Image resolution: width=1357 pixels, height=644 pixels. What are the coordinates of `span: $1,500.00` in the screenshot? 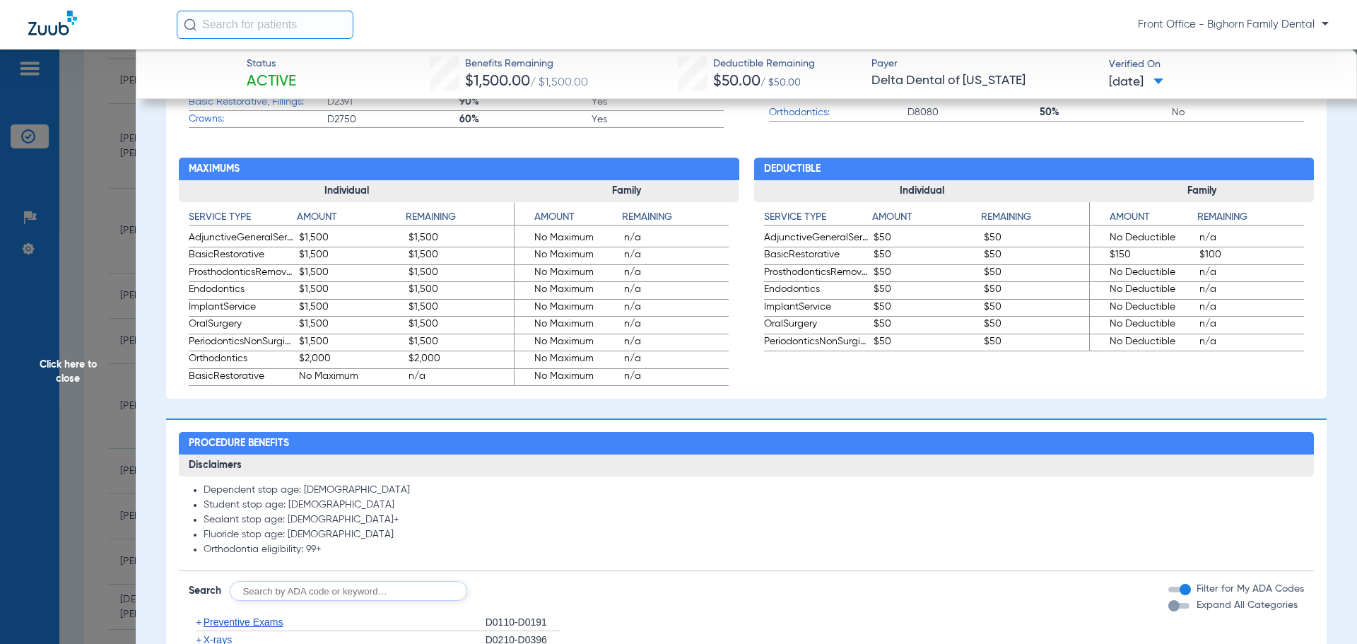 It's located at (498, 81).